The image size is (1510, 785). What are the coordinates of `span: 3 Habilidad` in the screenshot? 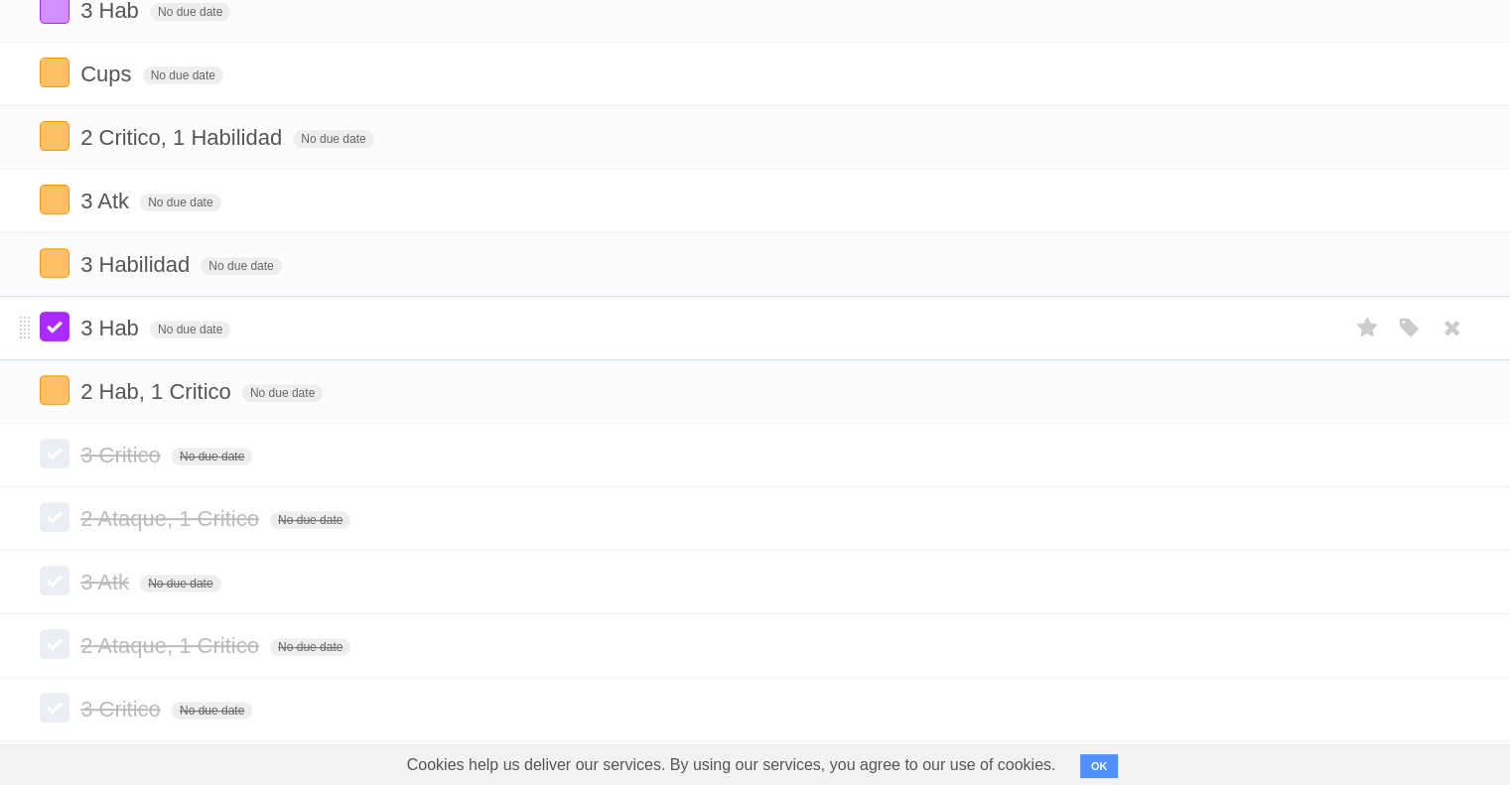 It's located at (137, 264).